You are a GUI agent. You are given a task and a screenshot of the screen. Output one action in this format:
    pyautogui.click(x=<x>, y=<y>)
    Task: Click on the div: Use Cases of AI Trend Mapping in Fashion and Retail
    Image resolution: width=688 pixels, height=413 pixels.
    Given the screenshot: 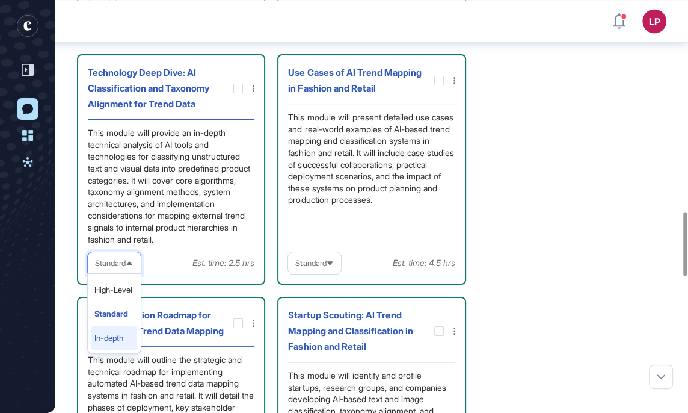 What is the action you would take?
    pyautogui.click(x=357, y=81)
    